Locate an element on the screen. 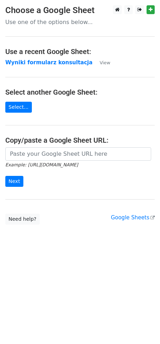 This screenshot has height=344, width=160. a: Google Sheets is located at coordinates (132, 217).